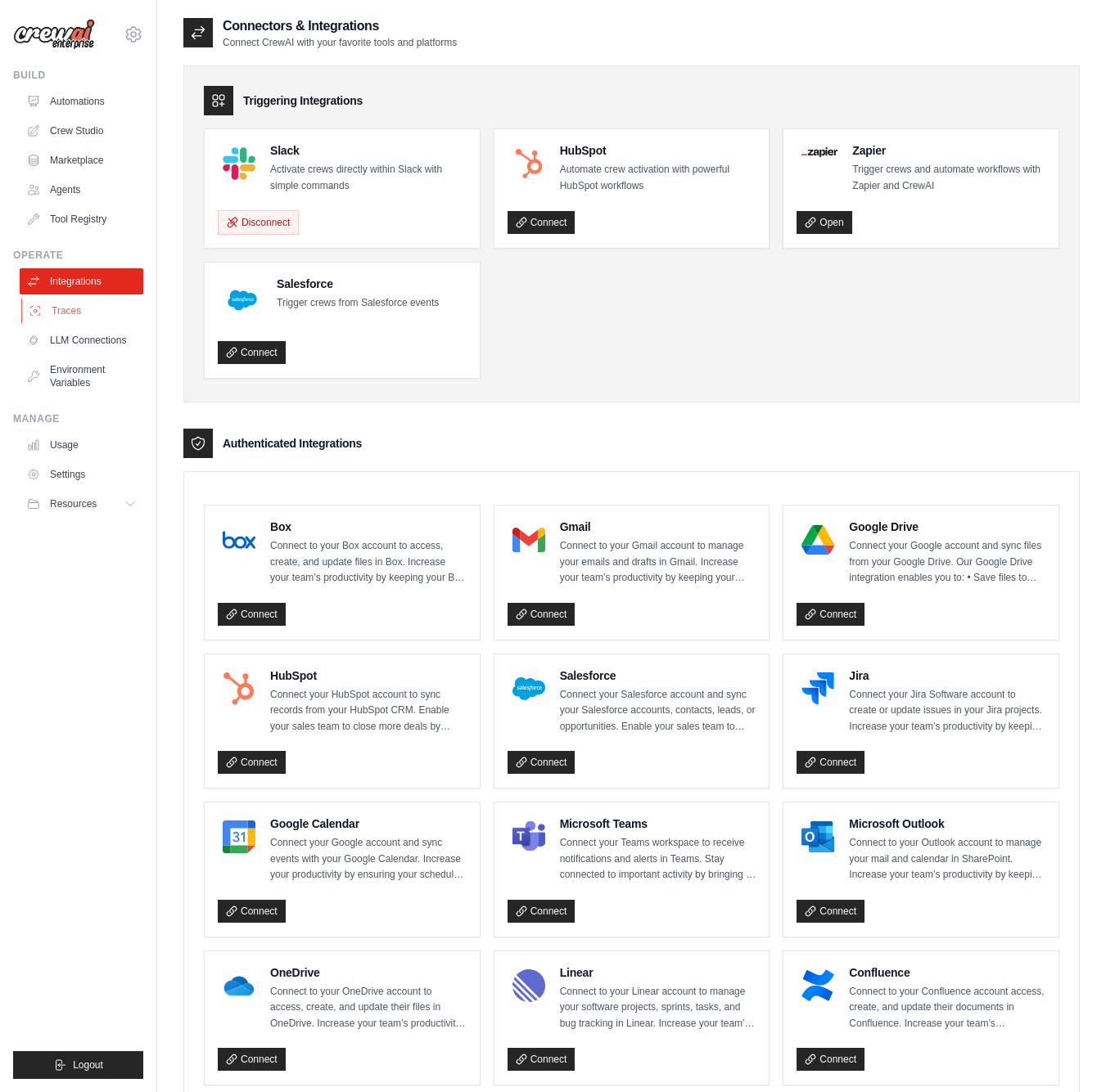 This screenshot has height=1092, width=1106. What do you see at coordinates (658, 859) in the screenshot?
I see `p: Connect your Teams workspace to receive notifications and alerts in Teams. Stay connected to impo...` at bounding box center [658, 859].